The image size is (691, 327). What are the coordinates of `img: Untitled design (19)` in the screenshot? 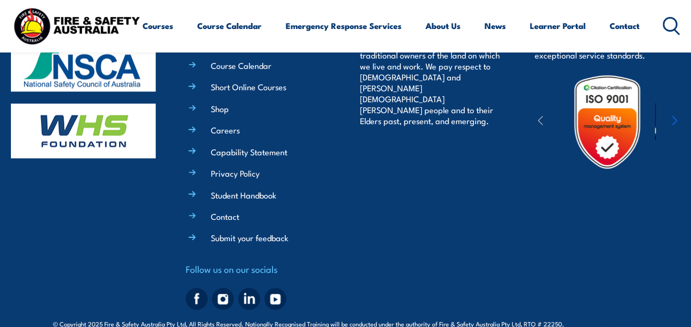 It's located at (607, 121).